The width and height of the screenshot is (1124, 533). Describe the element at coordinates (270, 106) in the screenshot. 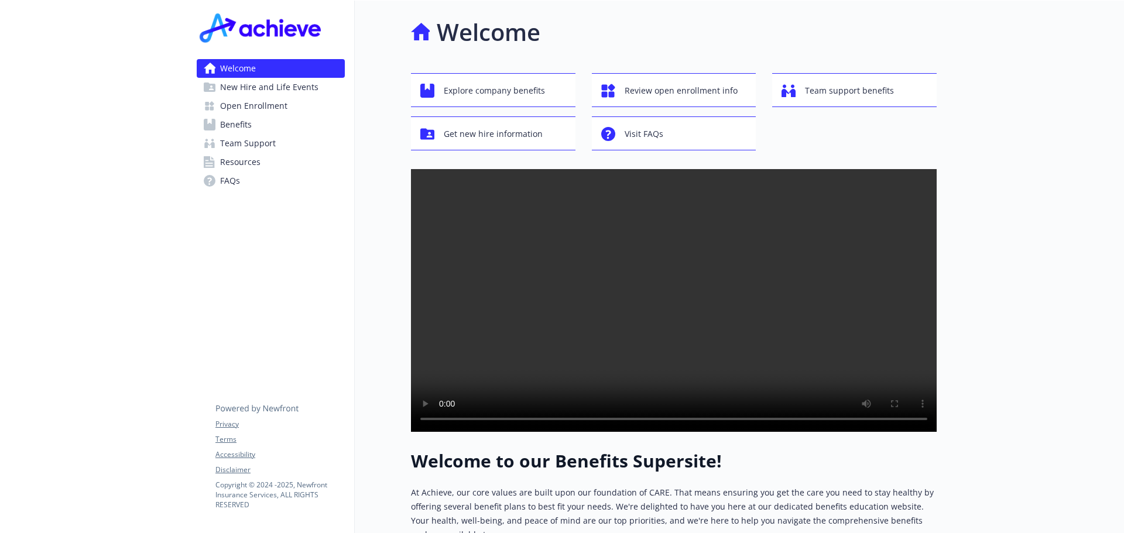

I see `a: Open Enrollment` at that location.